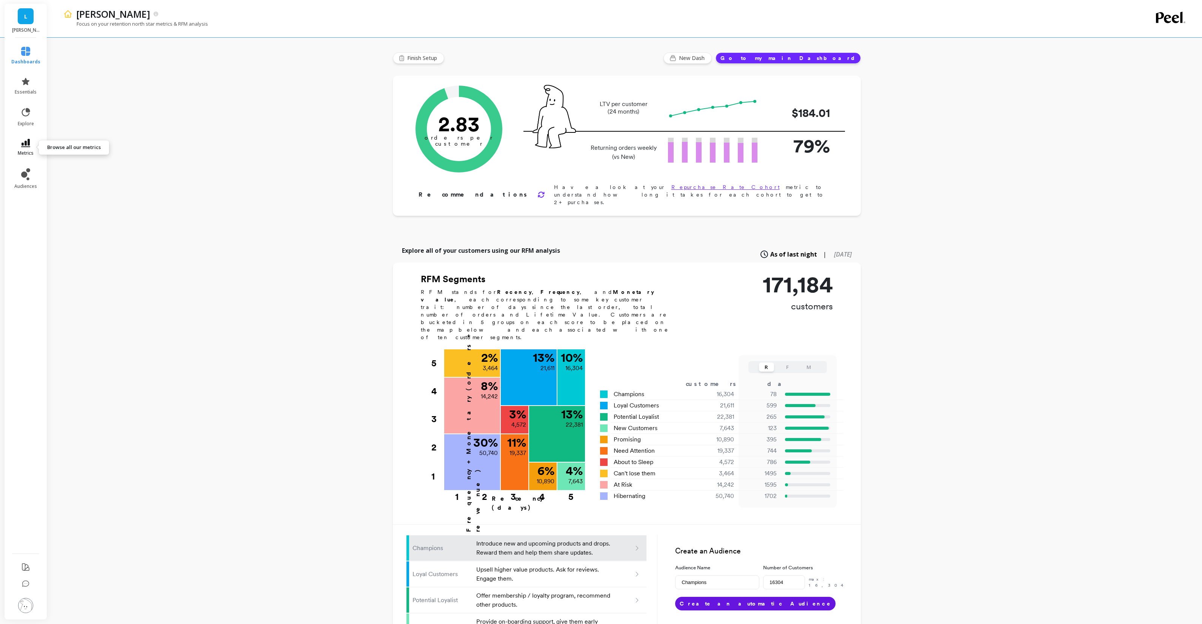 The height and width of the screenshot is (624, 1202). Describe the element at coordinates (459, 124) in the screenshot. I see `text: 2.83` at that location.